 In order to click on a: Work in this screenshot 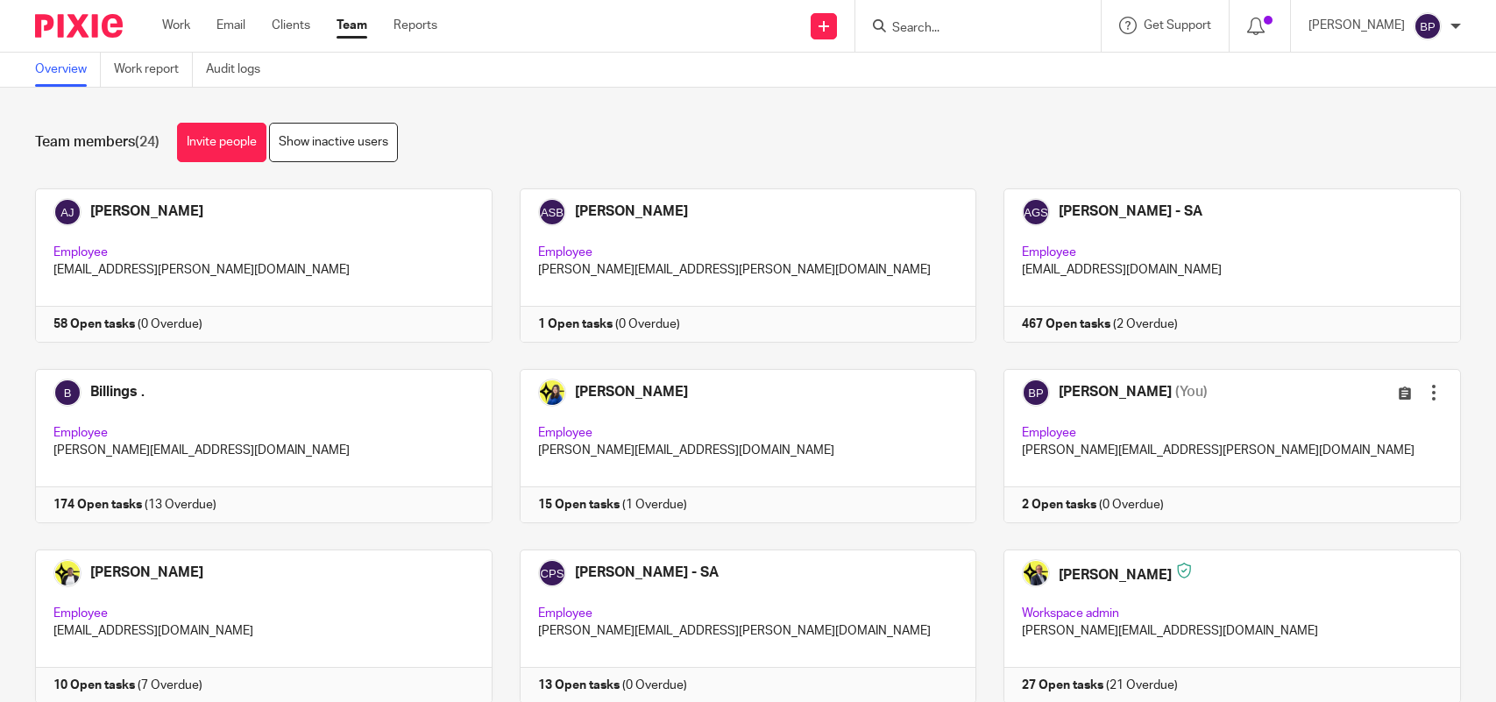, I will do `click(176, 25)`.